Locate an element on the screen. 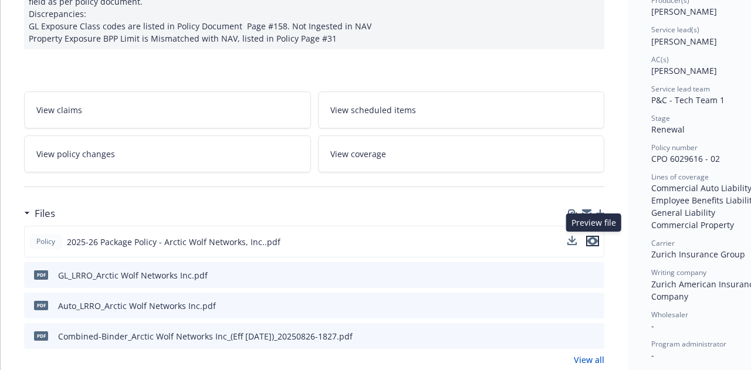  div: Auto_LRRO_Arctic Wolf Networks Inc.pdf is located at coordinates (137, 306).